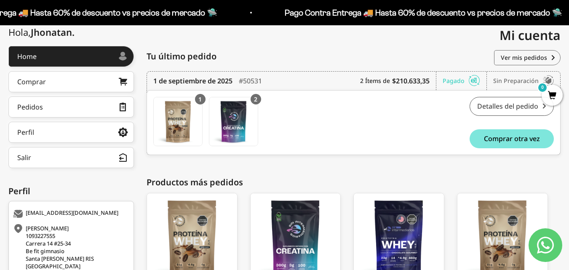 Image resolution: width=569 pixels, height=270 pixels. I want to click on a: Detalles del pedido, so click(511, 106).